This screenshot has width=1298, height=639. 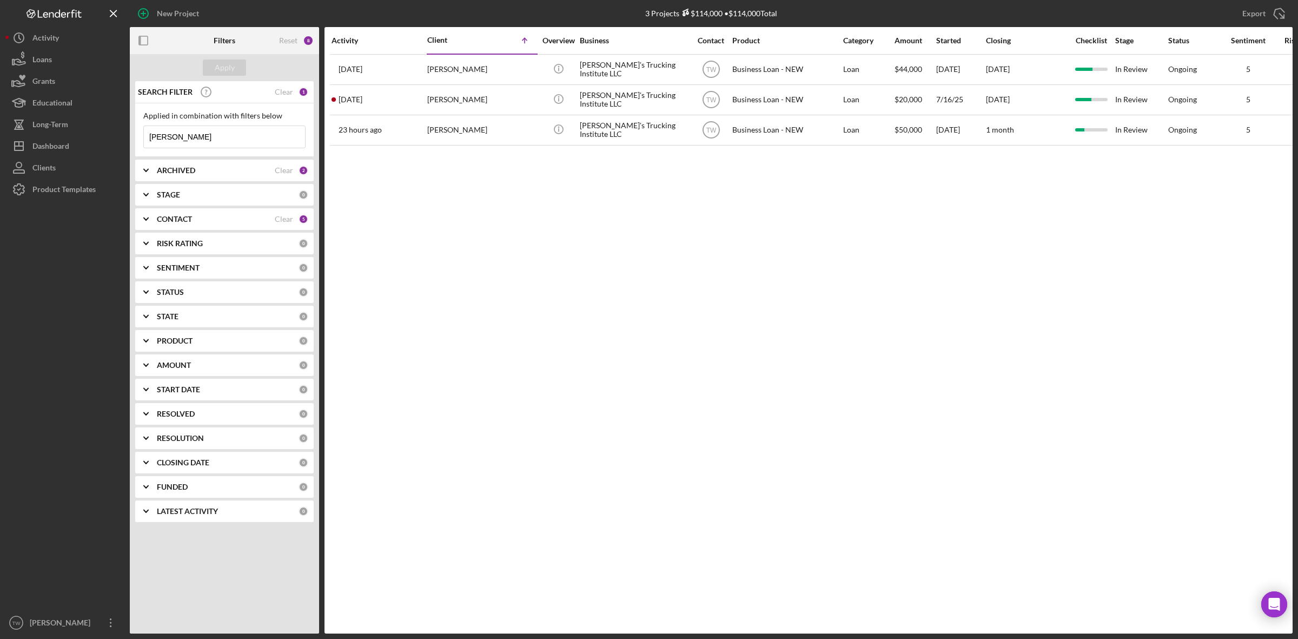 What do you see at coordinates (1248, 41) in the screenshot?
I see `div: Sentiment` at bounding box center [1248, 41].